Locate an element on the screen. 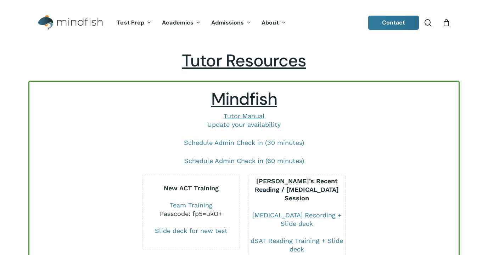  b: New ACT Training is located at coordinates (191, 188).